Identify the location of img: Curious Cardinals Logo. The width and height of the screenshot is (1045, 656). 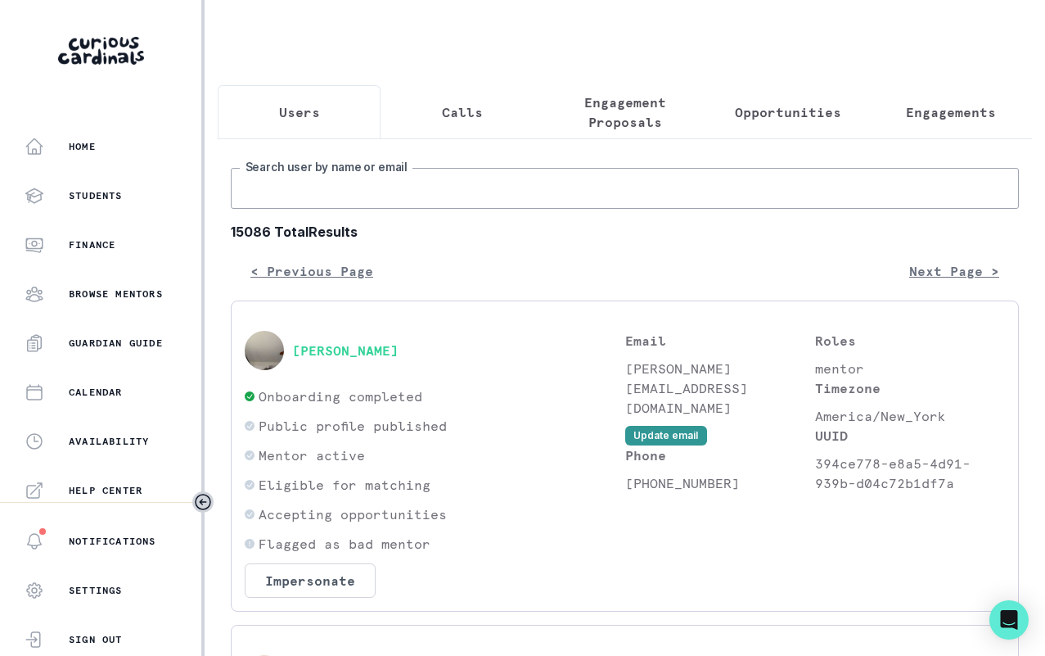
(101, 51).